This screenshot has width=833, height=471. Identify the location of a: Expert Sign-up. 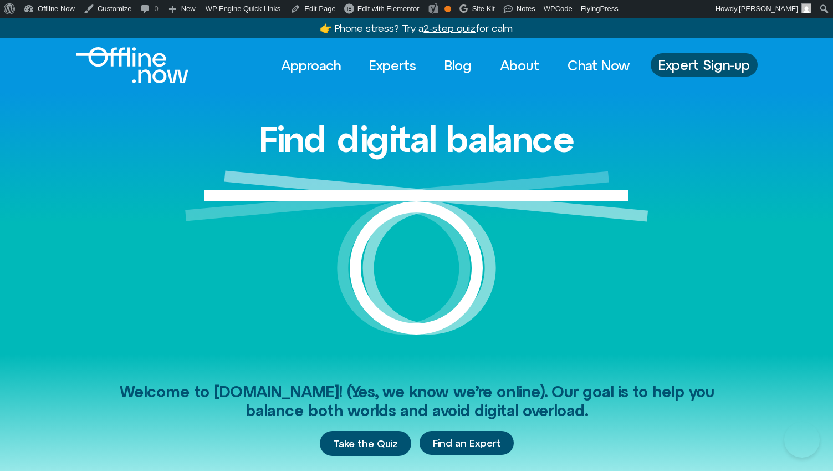
(704, 65).